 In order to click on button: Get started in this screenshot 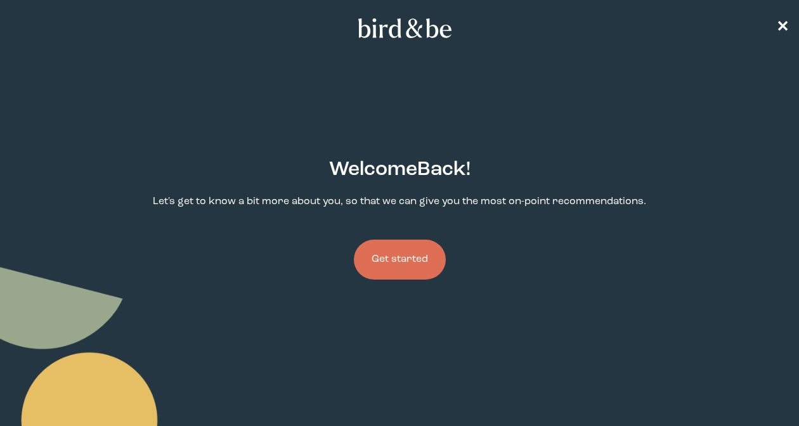, I will do `click(400, 259)`.